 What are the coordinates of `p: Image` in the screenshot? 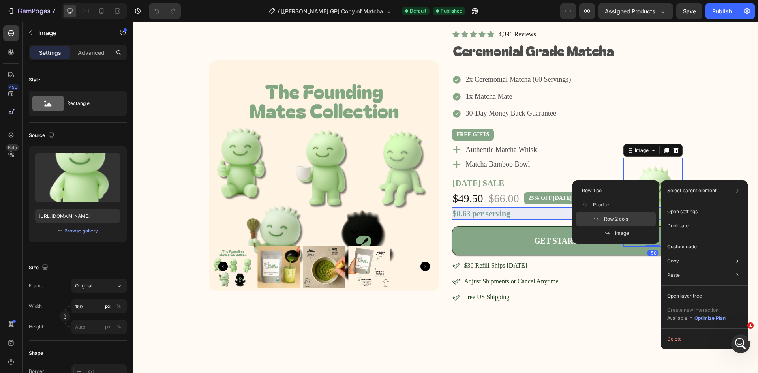 It's located at (72, 33).